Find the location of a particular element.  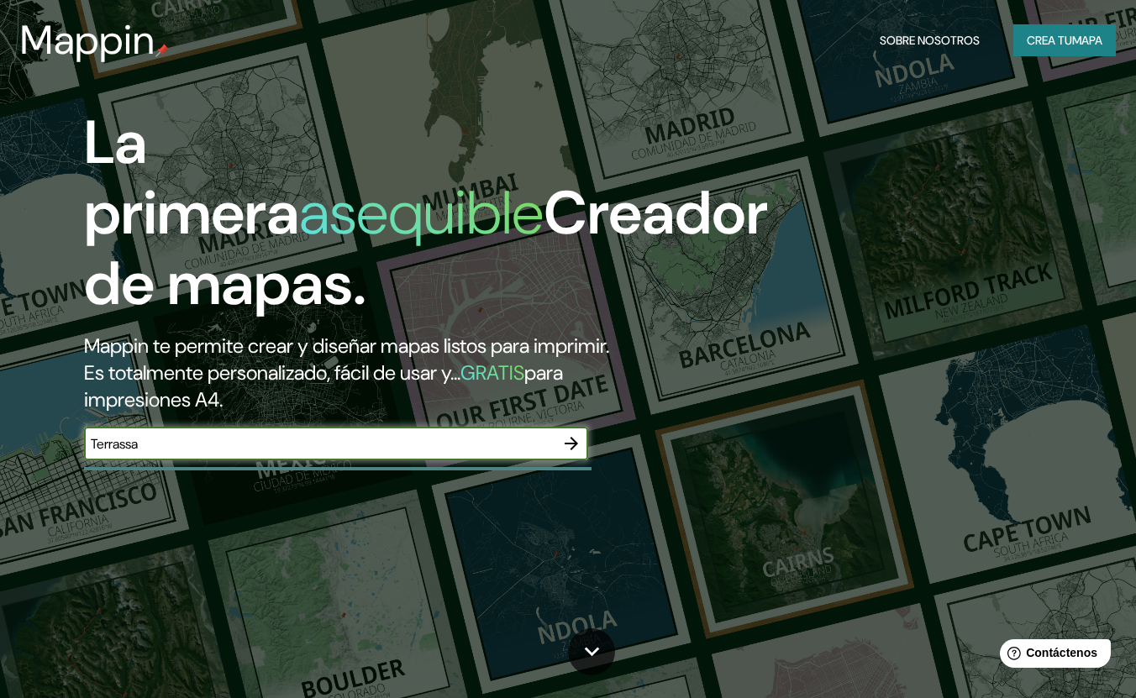

font: Crea tu is located at coordinates (1050, 40).